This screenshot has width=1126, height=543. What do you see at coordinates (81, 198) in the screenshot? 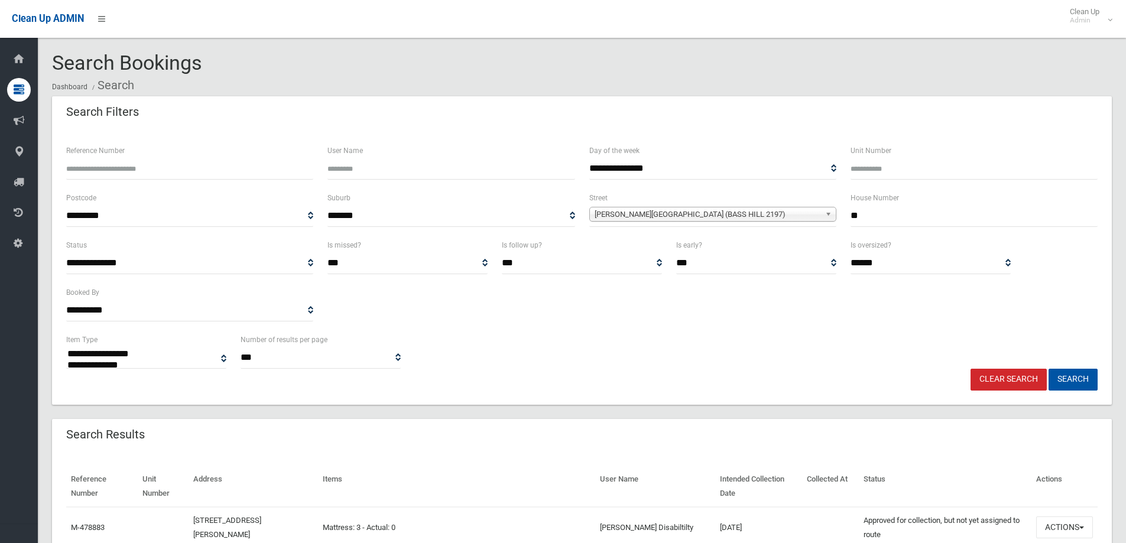
I see `label: Postcode` at bounding box center [81, 198].